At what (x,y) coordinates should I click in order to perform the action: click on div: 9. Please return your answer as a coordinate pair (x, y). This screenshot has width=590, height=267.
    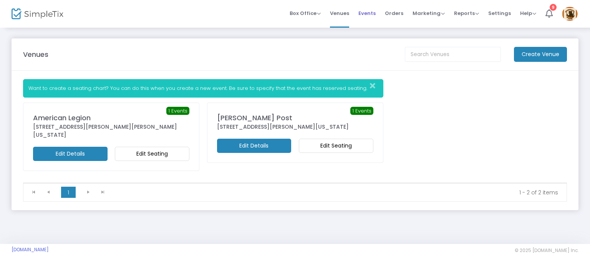
    Looking at the image, I should click on (553, 7).